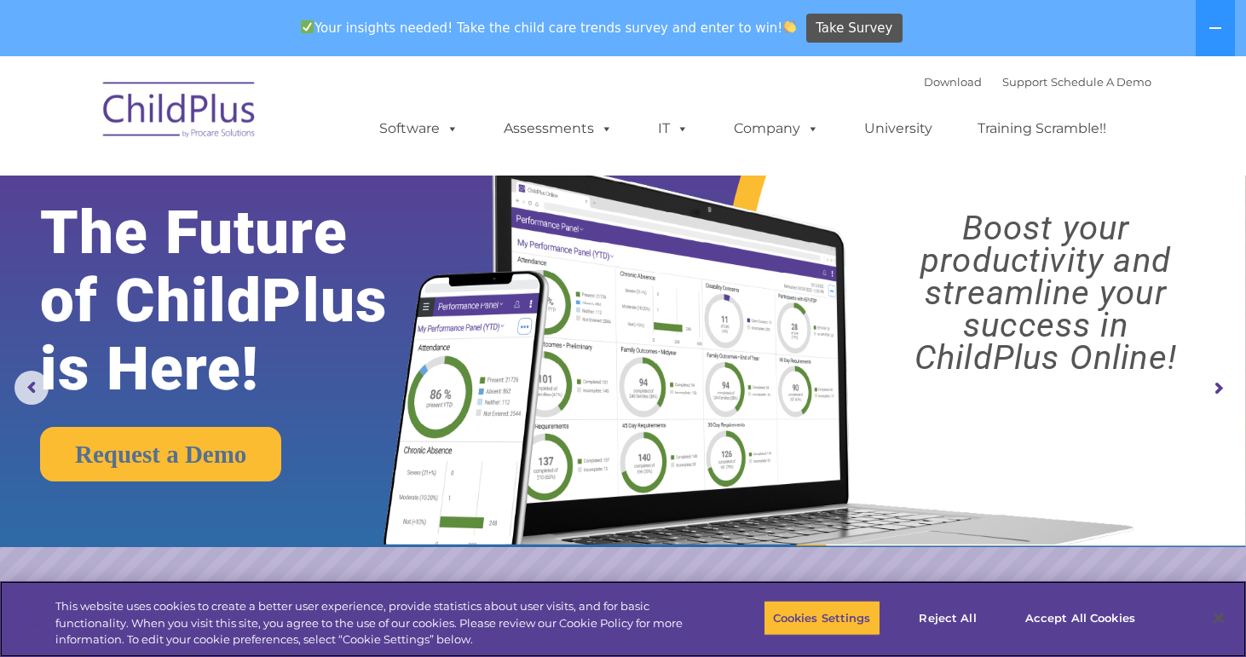  I want to click on a: University, so click(898, 129).